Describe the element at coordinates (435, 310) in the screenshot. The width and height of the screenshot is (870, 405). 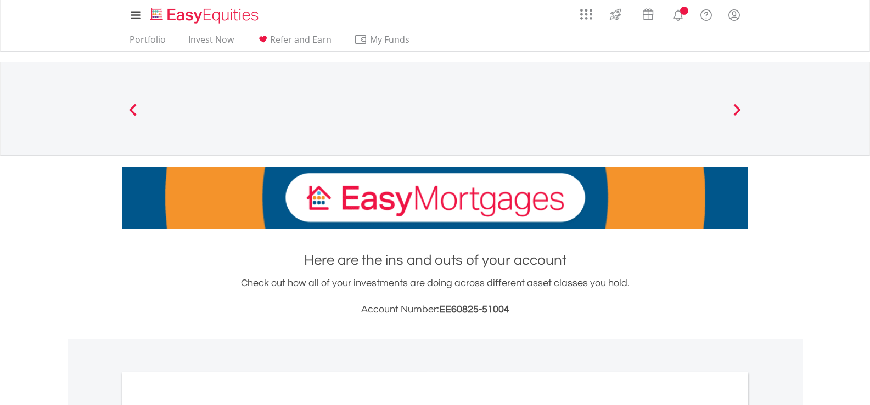
I see `h3: Account Number:` at that location.